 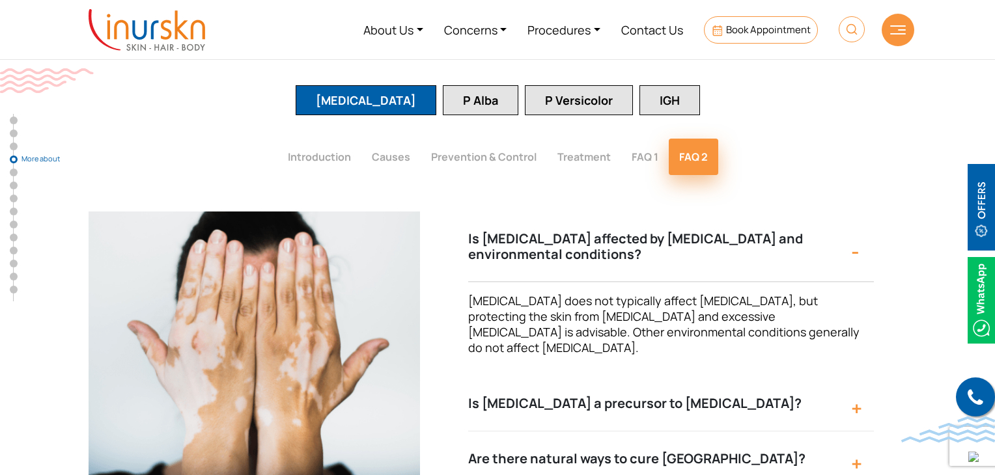 I want to click on img: hamLine.svg, so click(x=898, y=30).